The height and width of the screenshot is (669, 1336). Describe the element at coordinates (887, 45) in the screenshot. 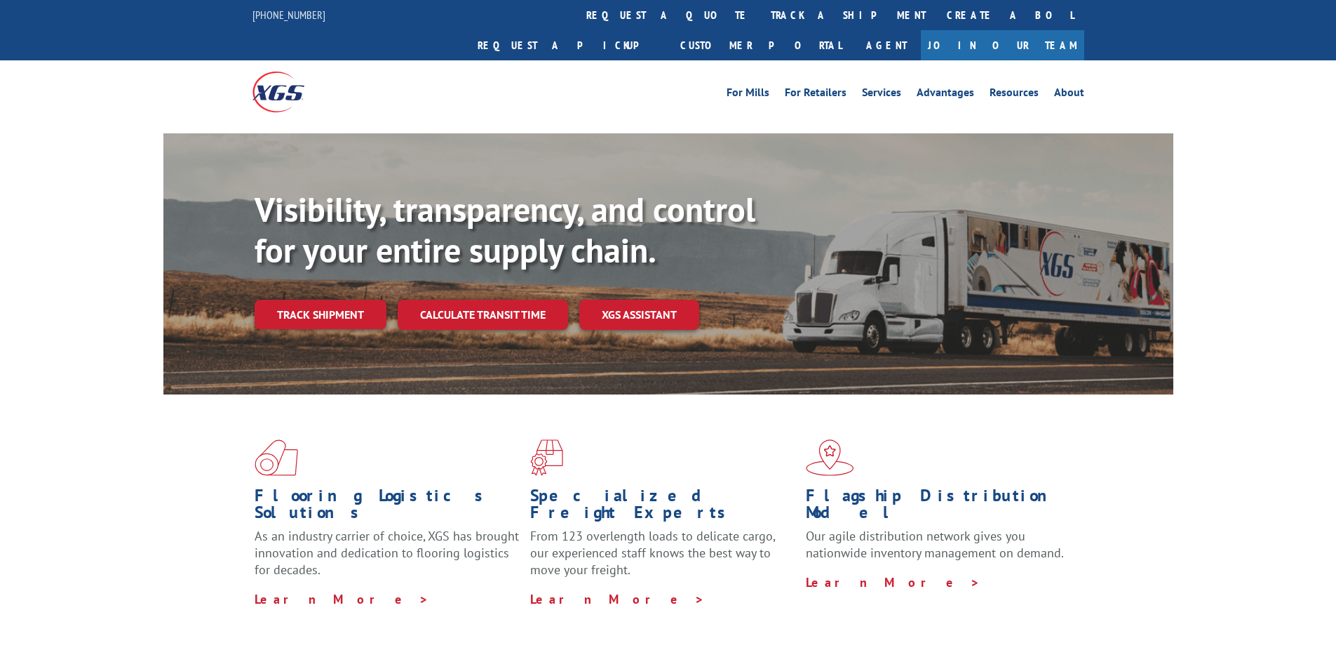

I see `a: Agent` at that location.